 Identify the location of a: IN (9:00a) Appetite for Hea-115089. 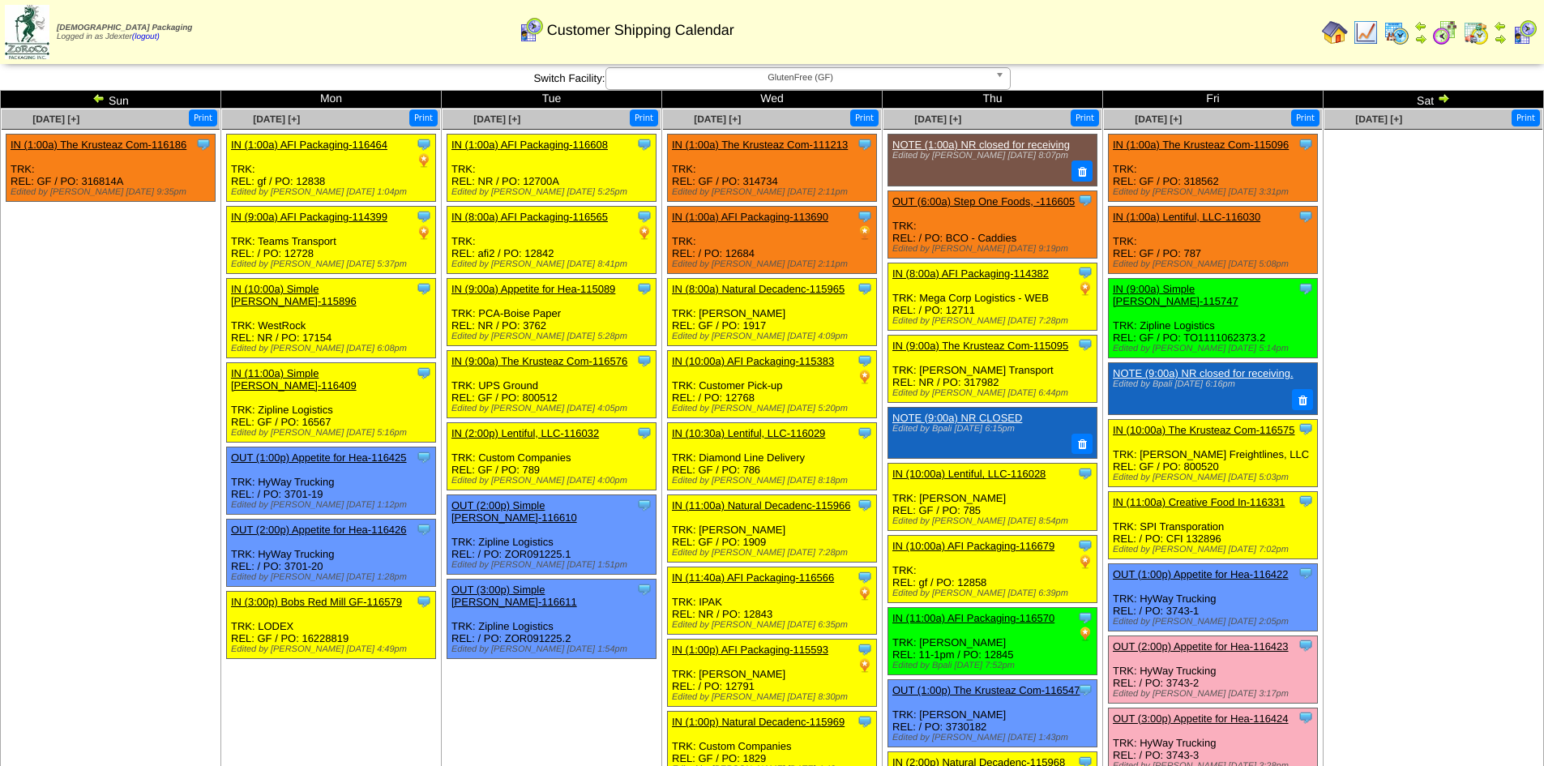
(533, 288).